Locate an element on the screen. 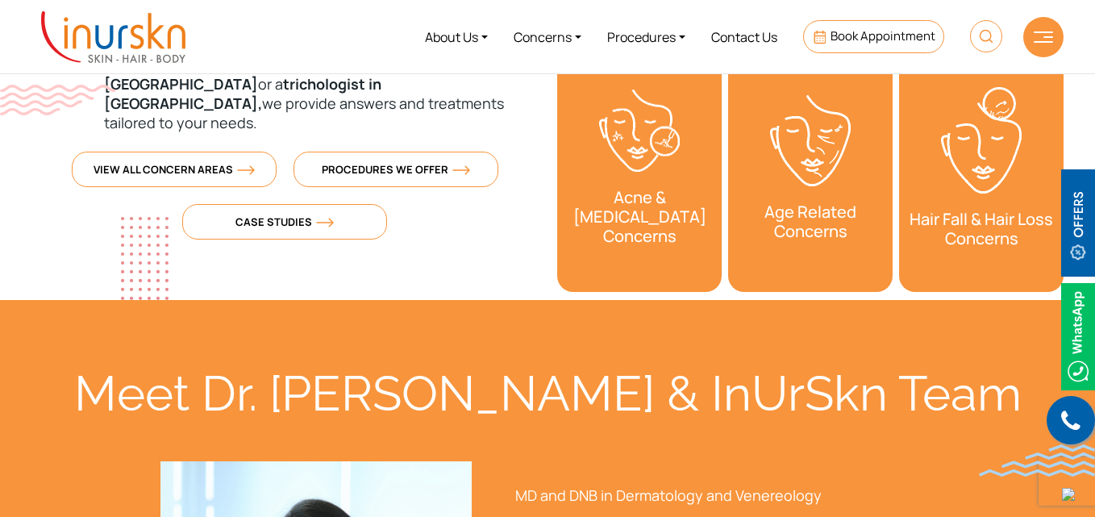 The height and width of the screenshot is (517, 1095). a: Age Related Concerns is located at coordinates (810, 171).